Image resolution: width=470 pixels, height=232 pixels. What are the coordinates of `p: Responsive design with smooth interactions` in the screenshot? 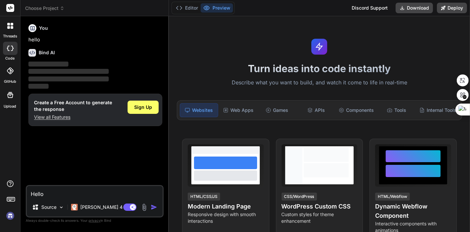 It's located at (226, 217).